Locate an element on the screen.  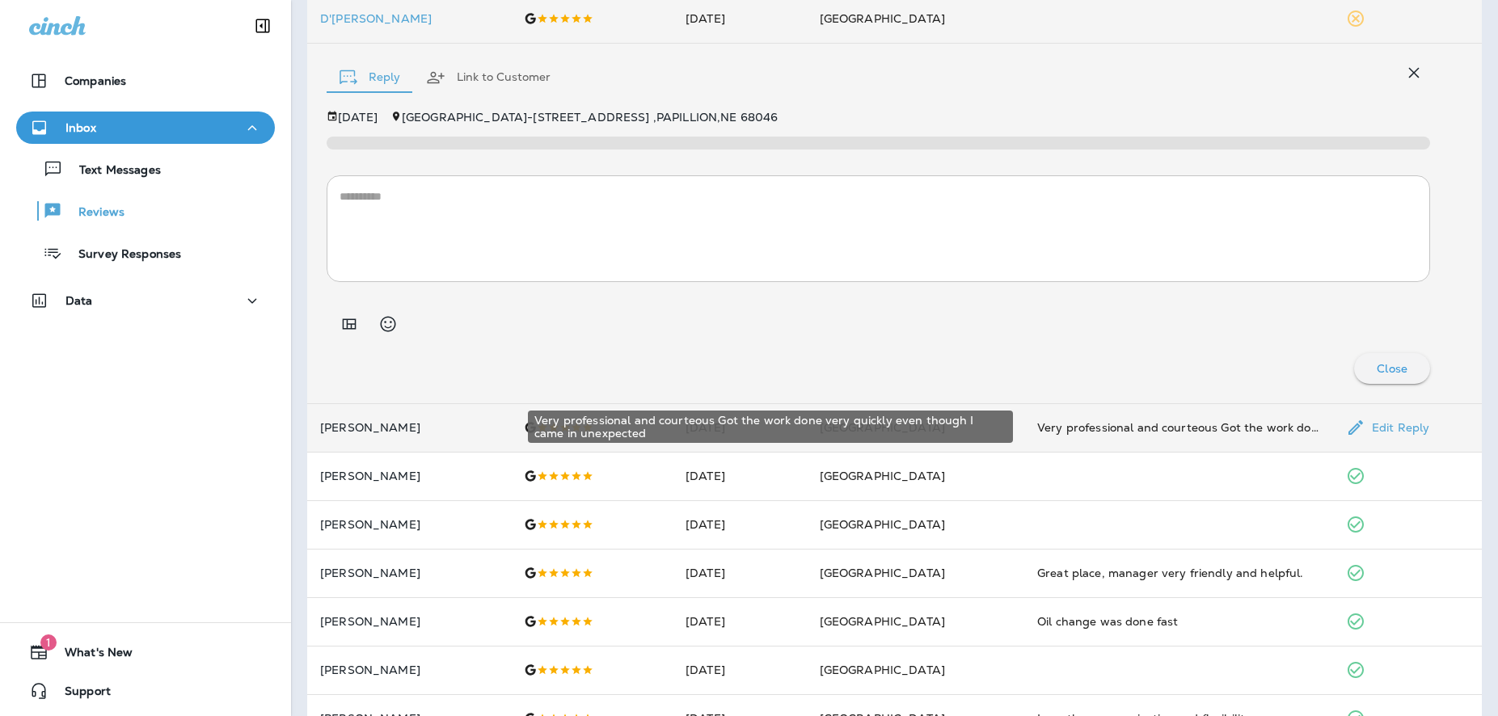
p: Text Messages is located at coordinates (112, 171).